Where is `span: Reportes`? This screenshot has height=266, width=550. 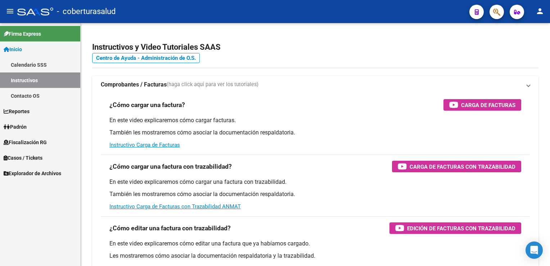 span: Reportes is located at coordinates (17, 111).